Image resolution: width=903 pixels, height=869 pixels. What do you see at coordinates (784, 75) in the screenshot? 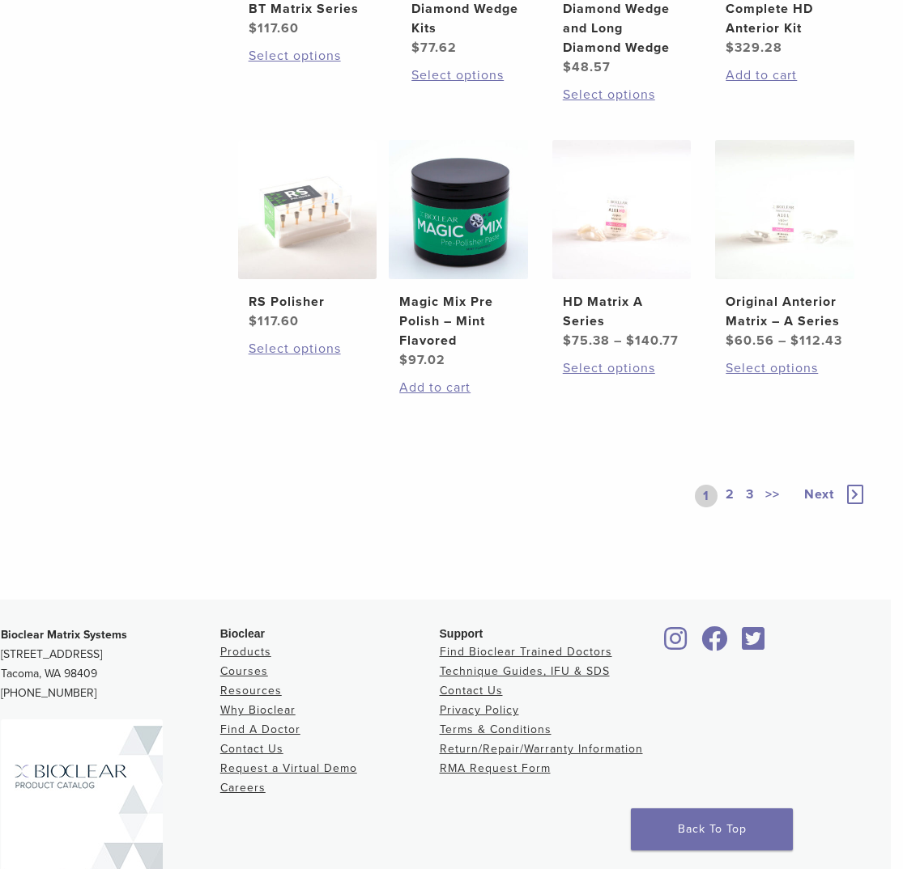
I see `a: Add to cart: “Complete HD Anterior Kit”` at bounding box center [784, 75].